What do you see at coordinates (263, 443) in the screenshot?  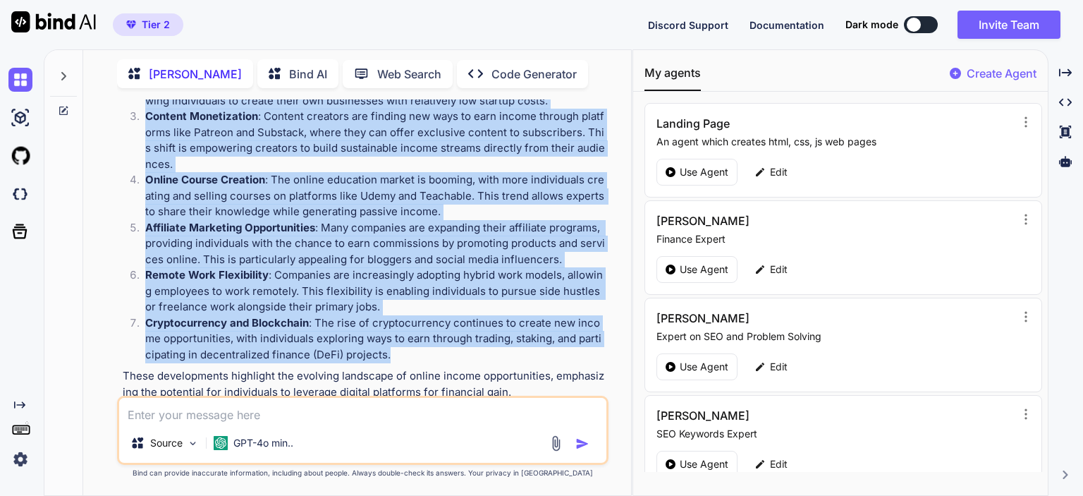 I see `p: GPT-4o min..` at bounding box center [263, 443].